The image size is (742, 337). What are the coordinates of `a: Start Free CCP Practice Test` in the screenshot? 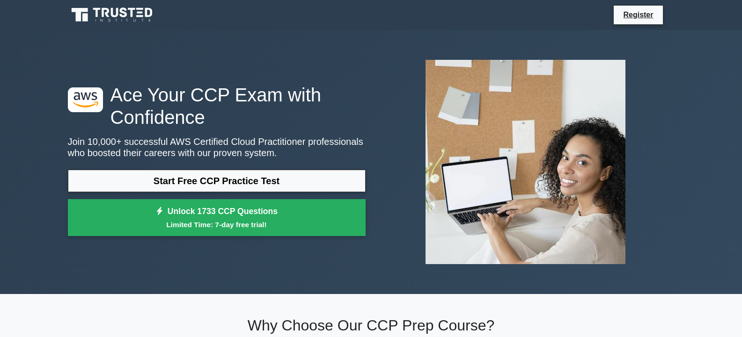 It's located at (217, 181).